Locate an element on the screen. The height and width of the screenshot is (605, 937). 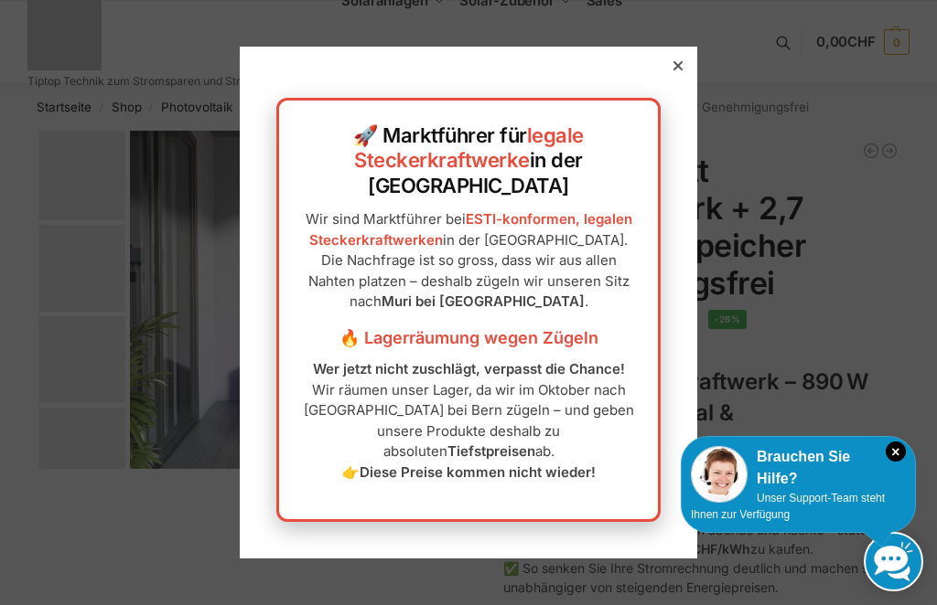
strong: Tiefstpreisen is located at coordinates (491, 451).